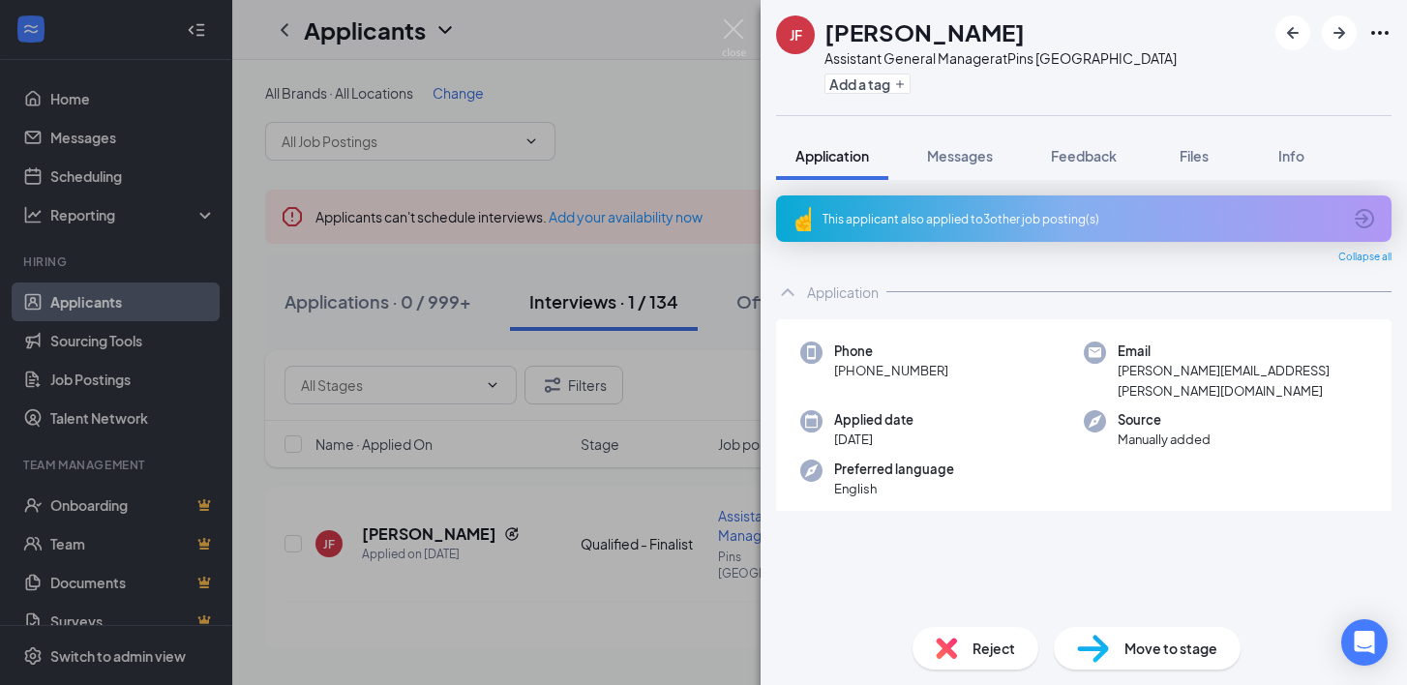 This screenshot has width=1407, height=685. Describe the element at coordinates (1171, 648) in the screenshot. I see `span: Move to stage` at that location.